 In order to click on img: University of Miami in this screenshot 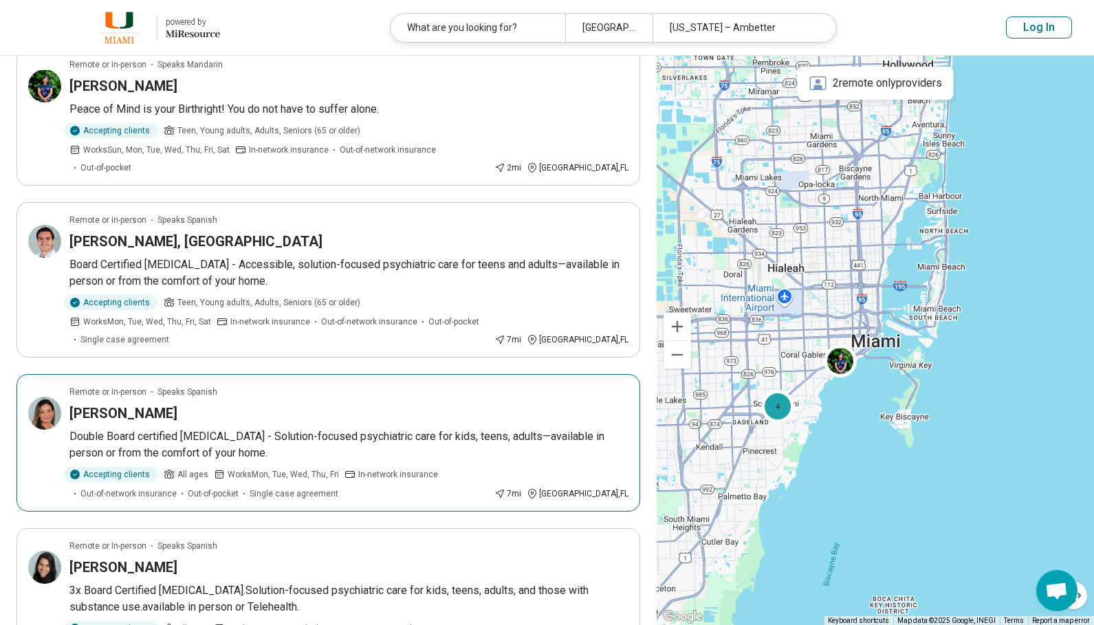, I will do `click(119, 28)`.